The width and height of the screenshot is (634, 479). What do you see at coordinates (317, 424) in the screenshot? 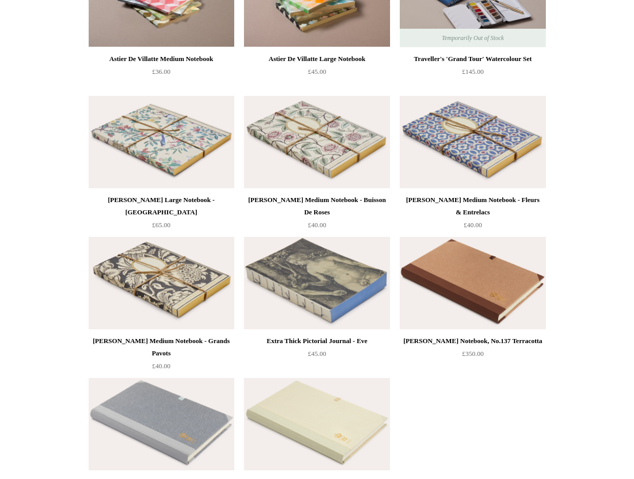
I see `a: Steve Harrison Notebook, No.133 Pale Mint Steve Harrison Notebook, No.133 Pale Mint` at bounding box center [317, 424].